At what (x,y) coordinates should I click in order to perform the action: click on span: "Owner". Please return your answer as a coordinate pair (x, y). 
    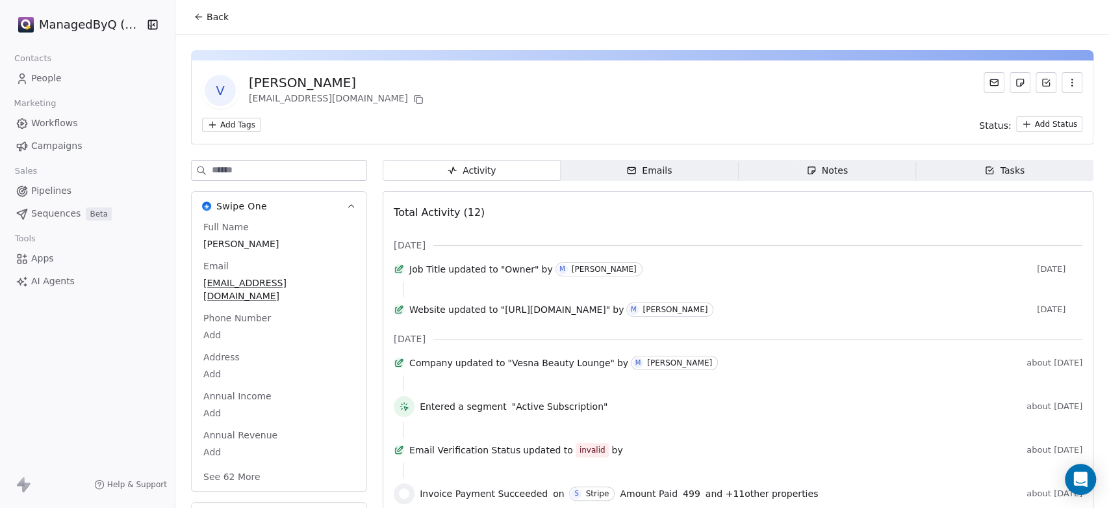
    Looking at the image, I should click on (520, 269).